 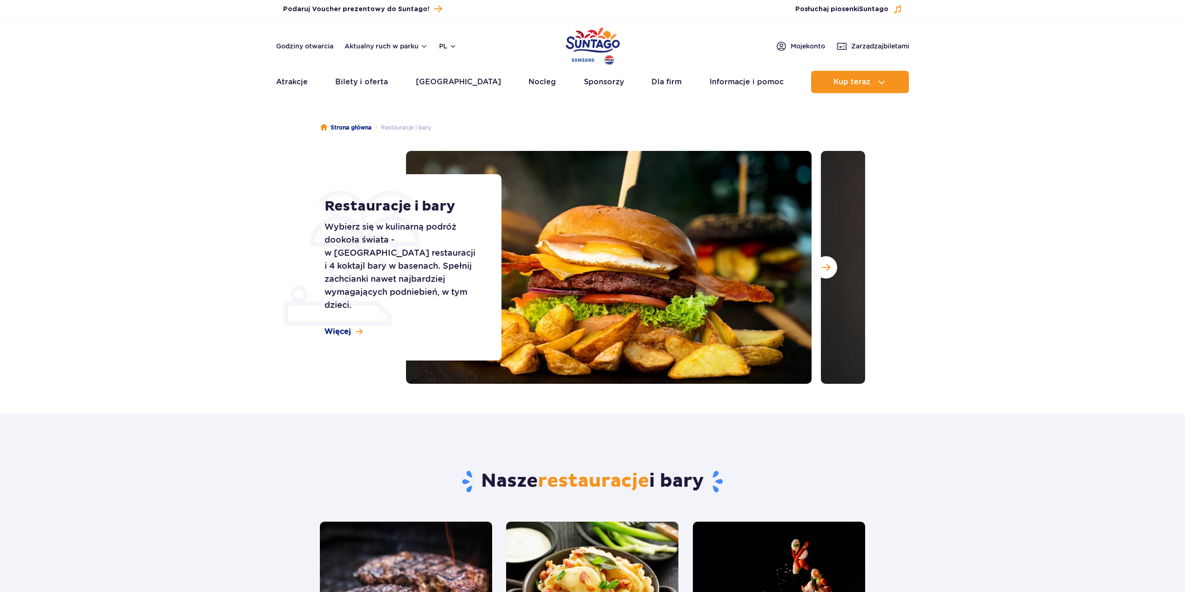 What do you see at coordinates (402, 206) in the screenshot?
I see `h1: Restauracje i bary` at bounding box center [402, 206].